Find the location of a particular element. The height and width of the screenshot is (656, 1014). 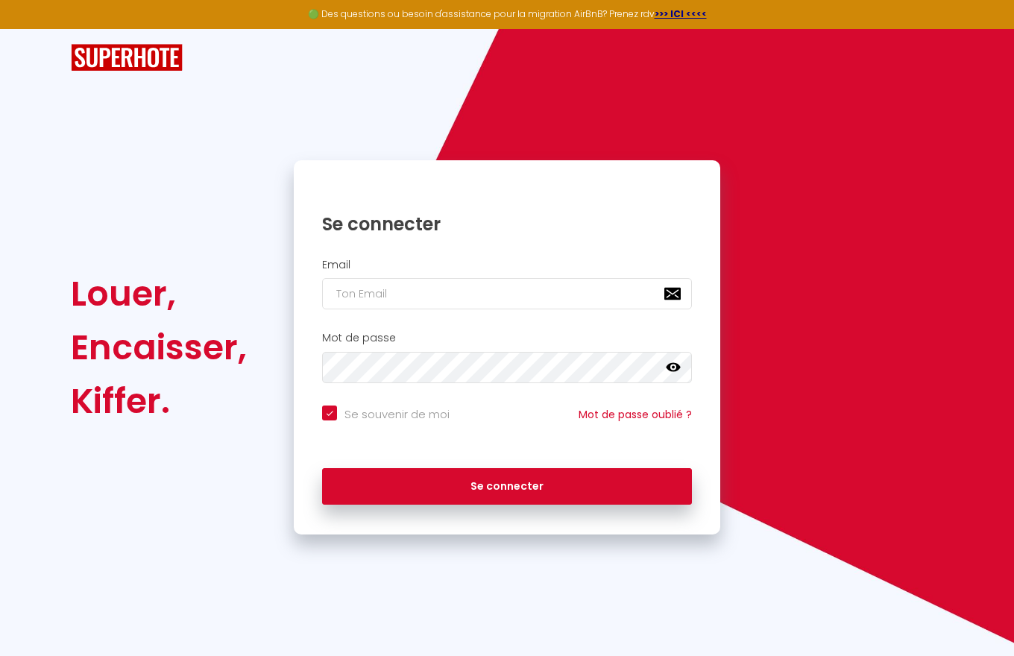

div: Kiffer. is located at coordinates (159, 401).